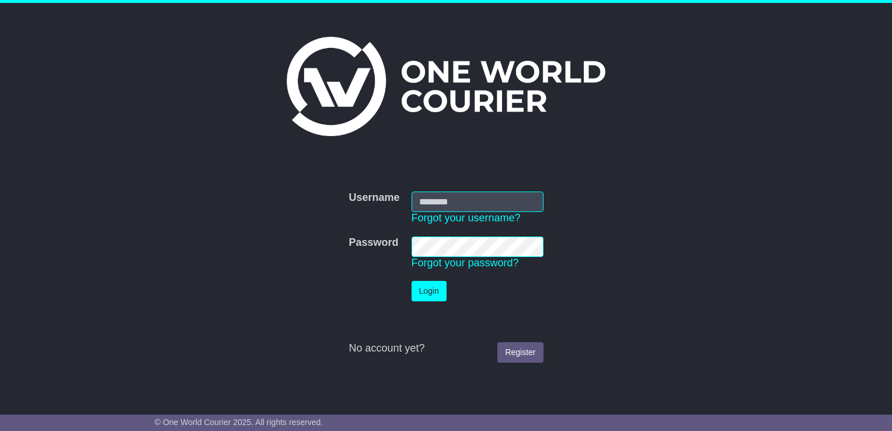 This screenshot has height=431, width=892. What do you see at coordinates (465, 263) in the screenshot?
I see `a: Forgot your password?` at bounding box center [465, 263].